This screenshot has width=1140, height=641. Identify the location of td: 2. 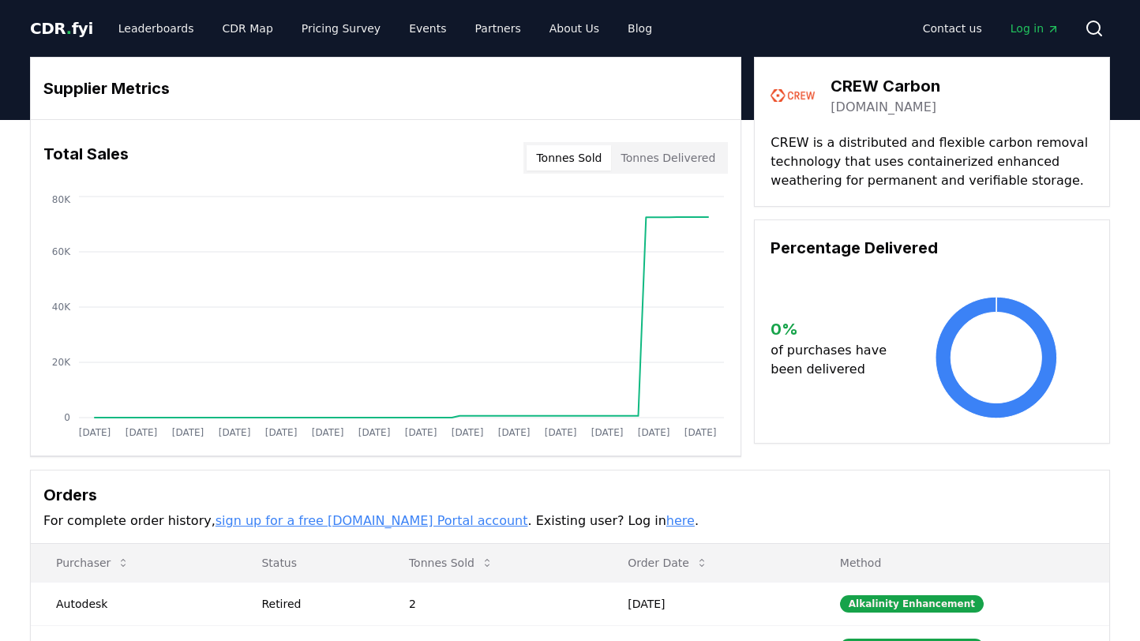
(493, 603).